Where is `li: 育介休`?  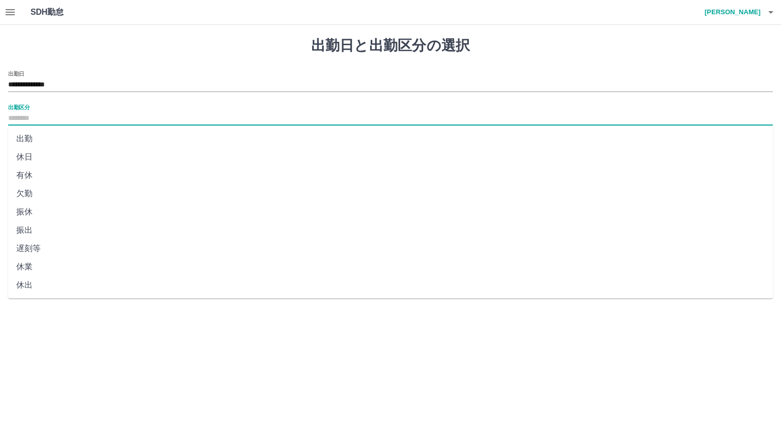 li: 育介休 is located at coordinates (390, 303).